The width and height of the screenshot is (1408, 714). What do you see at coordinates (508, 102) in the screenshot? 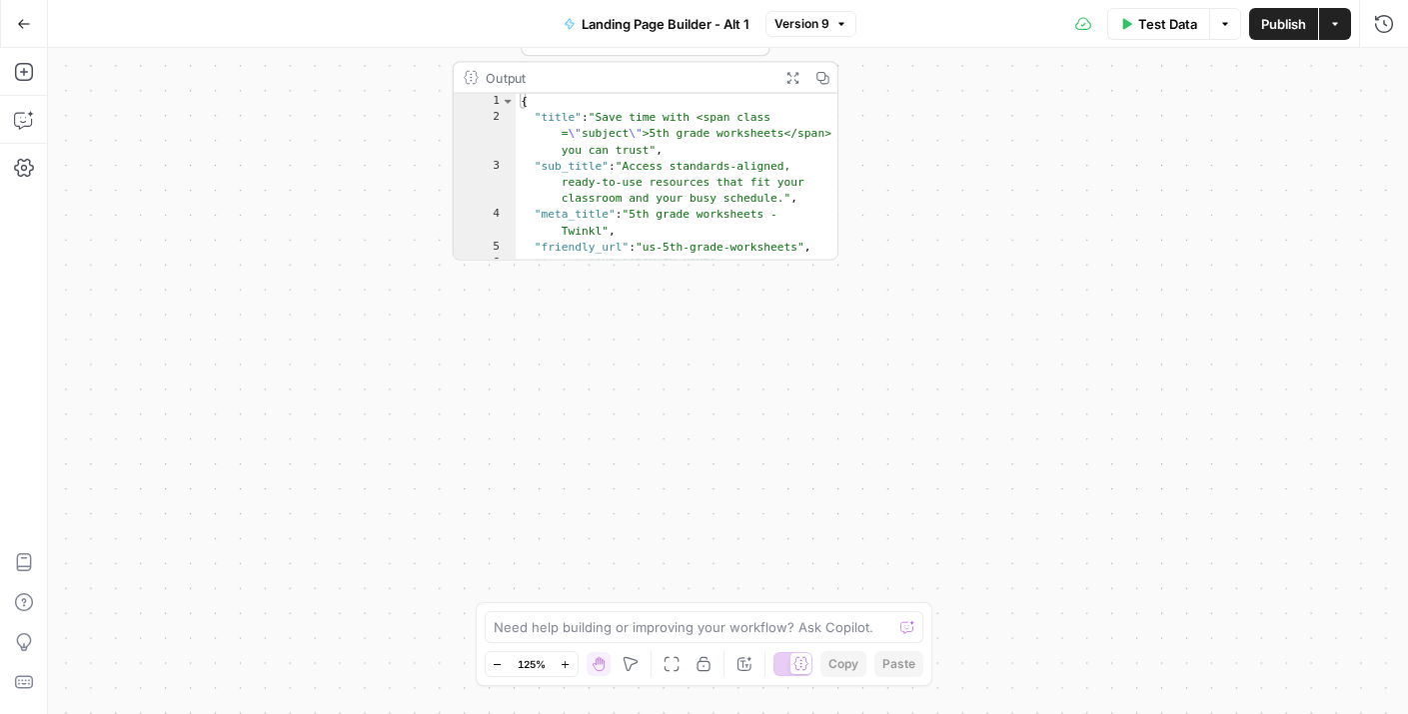
I see `span: Toggle code folding, rows 1 through 104` at bounding box center [508, 102].